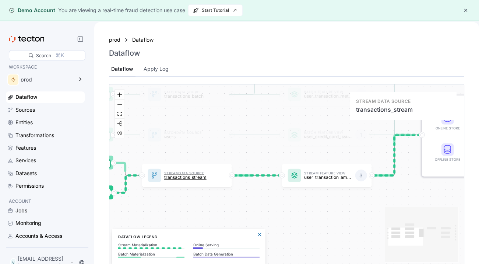 The height and width of the screenshot is (264, 479). Describe the element at coordinates (187, 94) in the screenshot. I see `a: BatchData Sourcetransactions_batch` at that location.